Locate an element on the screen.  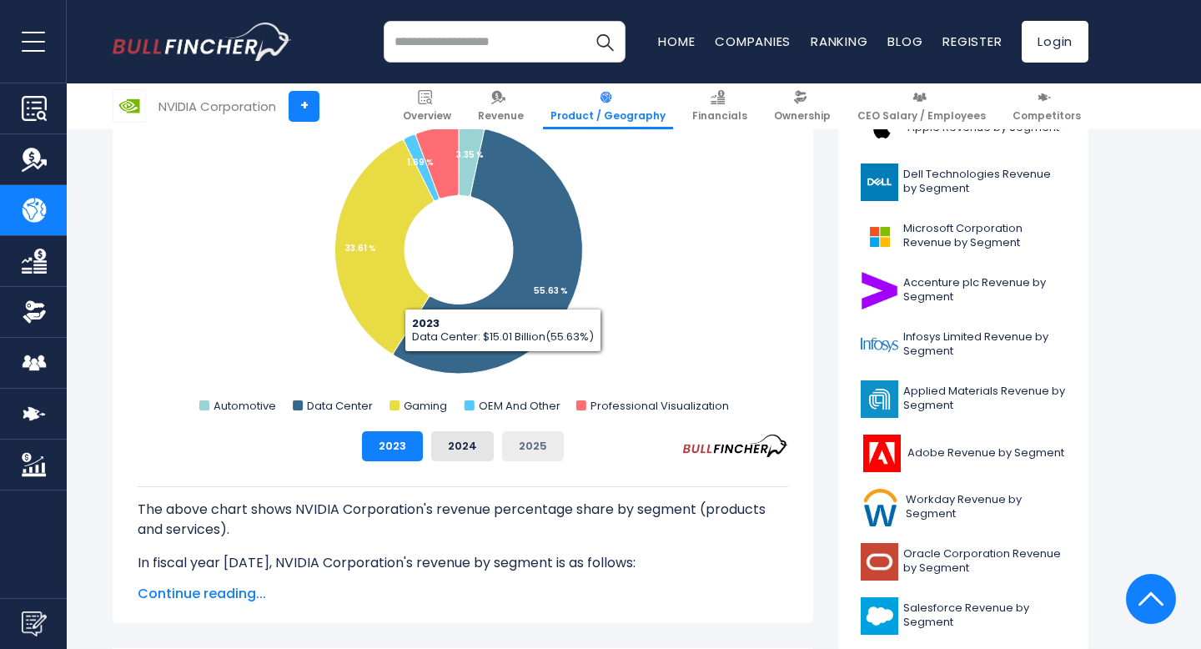
tspan: 3.35 % is located at coordinates (470, 154).